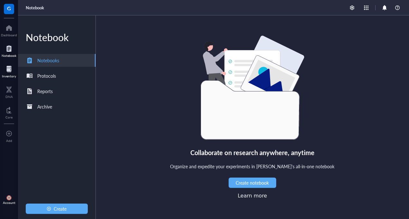  Describe the element at coordinates (9, 97) in the screenshot. I see `div: DNA` at that location.